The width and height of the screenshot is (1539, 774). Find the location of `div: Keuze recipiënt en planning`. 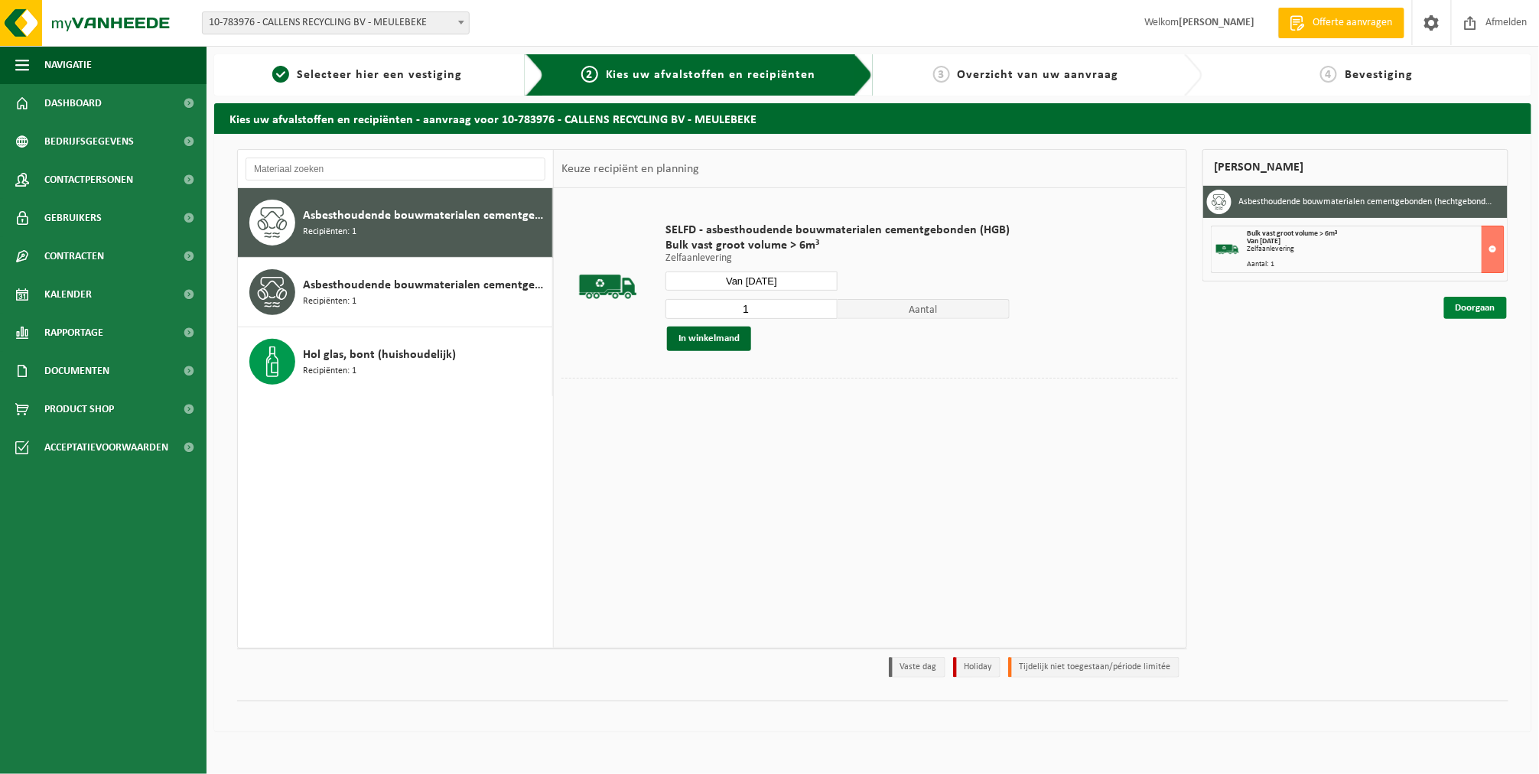

div: Keuze recipiënt en planning is located at coordinates (630, 169).